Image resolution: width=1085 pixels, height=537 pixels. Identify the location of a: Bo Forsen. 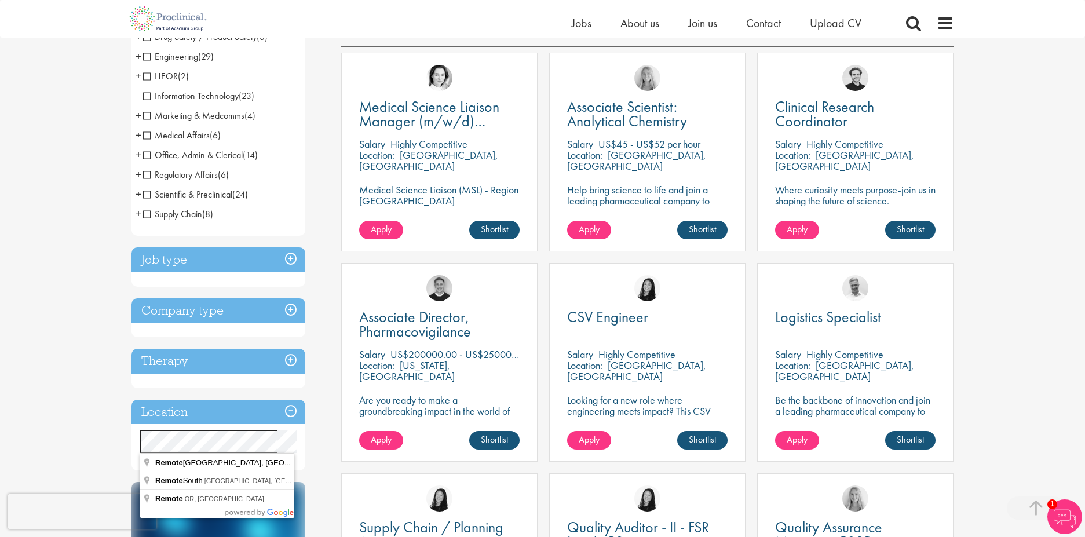
(439, 288).